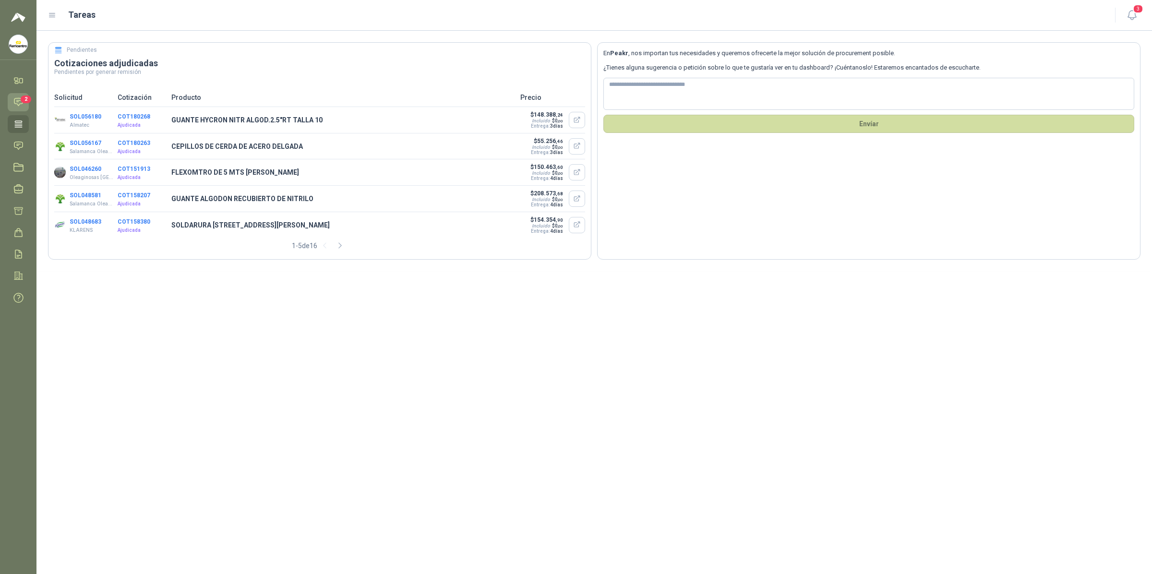 Image resolution: width=1152 pixels, height=574 pixels. What do you see at coordinates (343, 199) in the screenshot?
I see `p: GUANTE ALGODON RECUBIERTO DE NITRILO` at bounding box center [343, 199].